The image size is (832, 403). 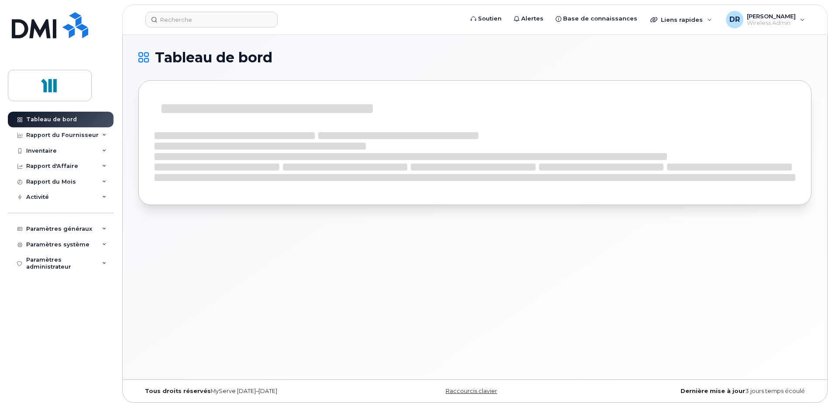 What do you see at coordinates (213, 58) in the screenshot?
I see `span: Tableau de bord` at bounding box center [213, 58].